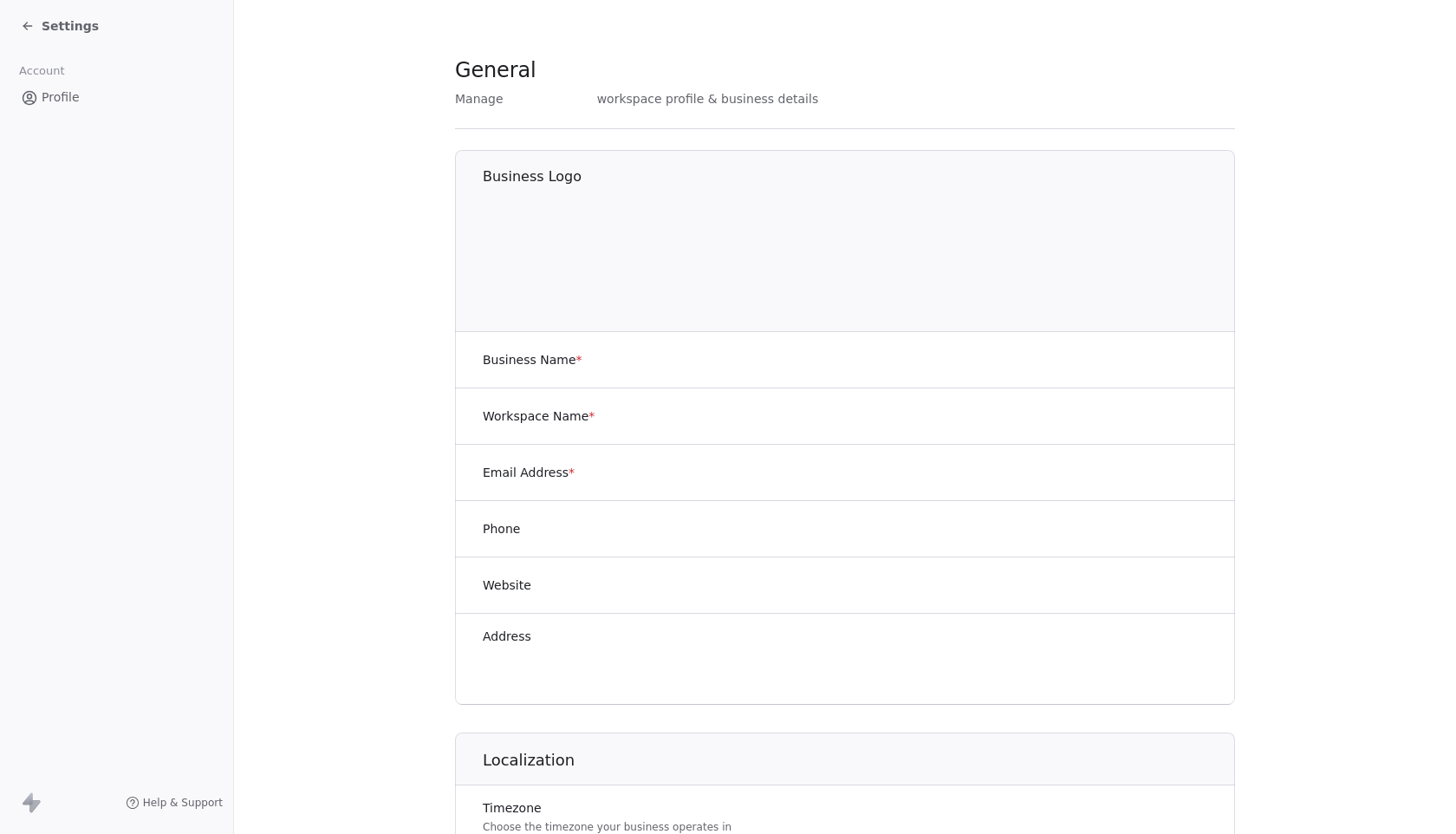 Image resolution: width=1456 pixels, height=834 pixels. Describe the element at coordinates (116, 97) in the screenshot. I see `a: Profile` at that location.